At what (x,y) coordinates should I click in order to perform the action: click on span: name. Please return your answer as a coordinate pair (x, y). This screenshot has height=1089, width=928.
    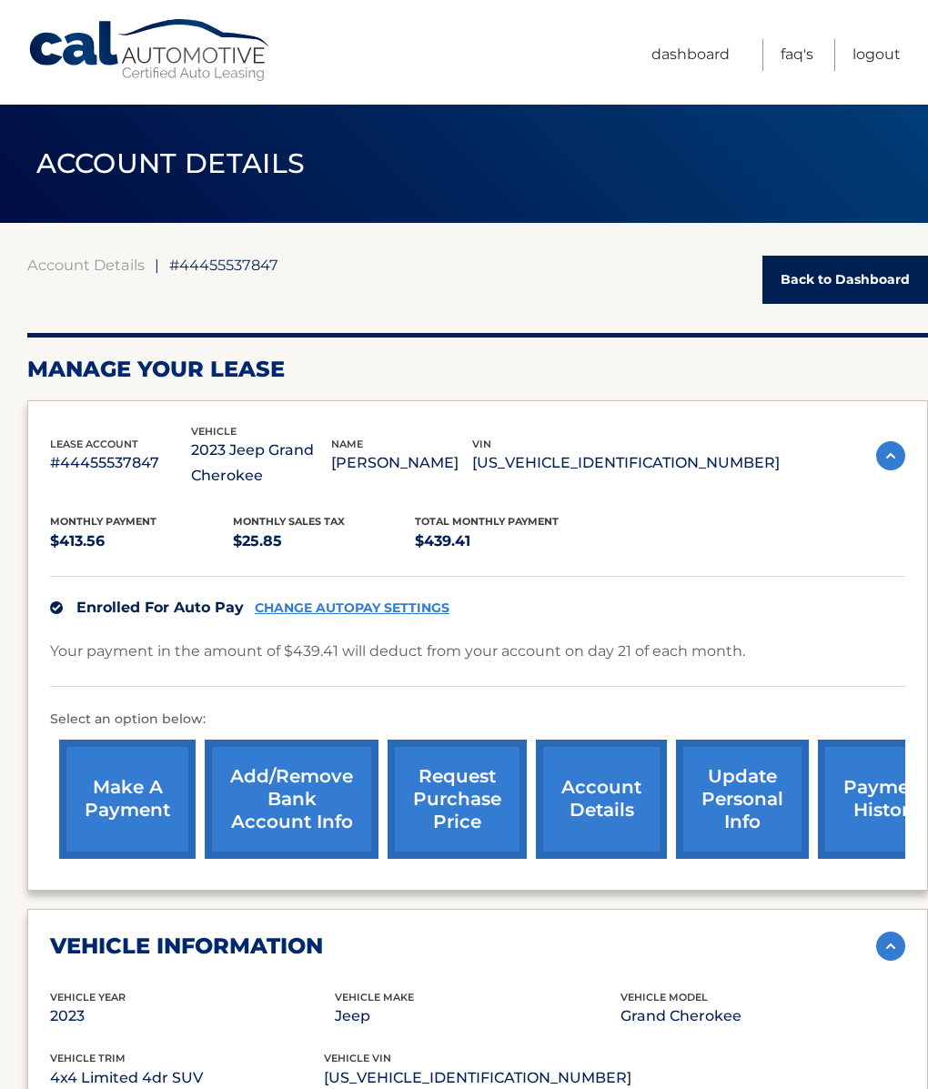
    Looking at the image, I should click on (347, 444).